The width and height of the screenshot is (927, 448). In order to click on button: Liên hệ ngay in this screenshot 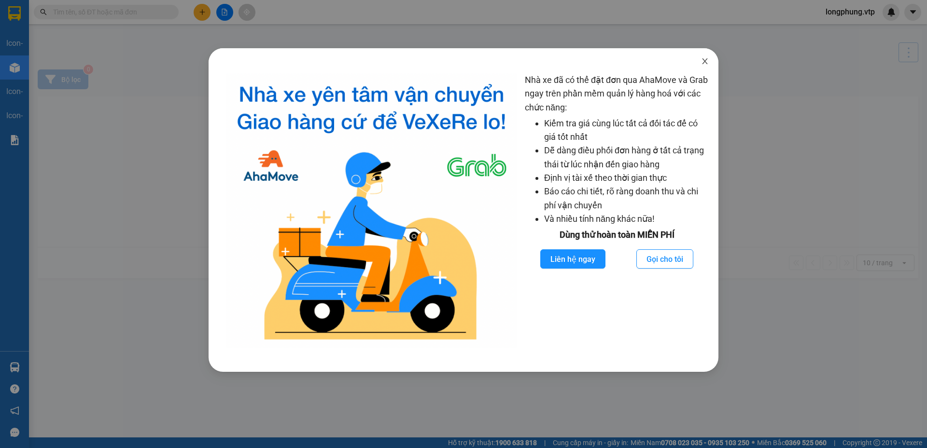, I will do `click(572, 259)`.